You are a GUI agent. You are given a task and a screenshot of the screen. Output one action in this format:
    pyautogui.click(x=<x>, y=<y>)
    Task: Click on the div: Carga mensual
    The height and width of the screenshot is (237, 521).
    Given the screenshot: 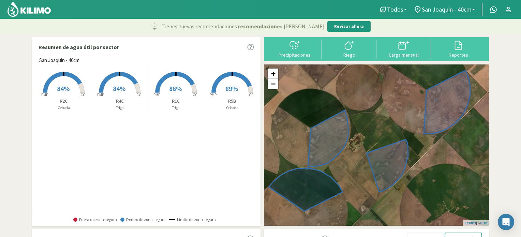 What is the action you would take?
    pyautogui.click(x=403, y=55)
    